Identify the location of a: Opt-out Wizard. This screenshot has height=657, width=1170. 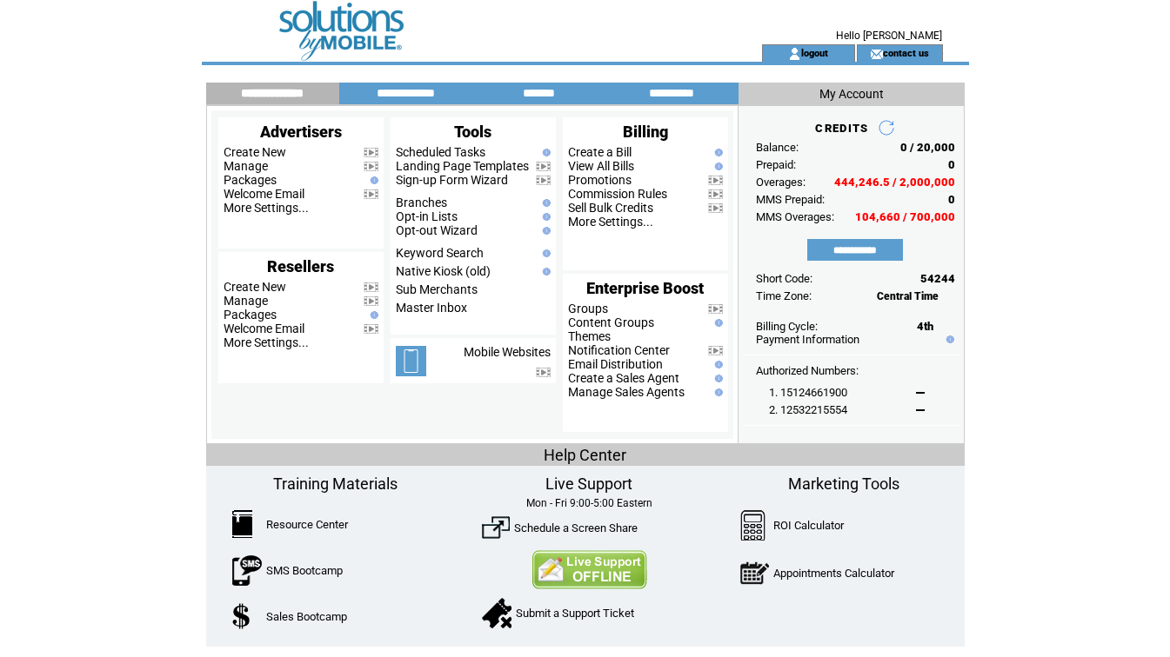
(437, 230).